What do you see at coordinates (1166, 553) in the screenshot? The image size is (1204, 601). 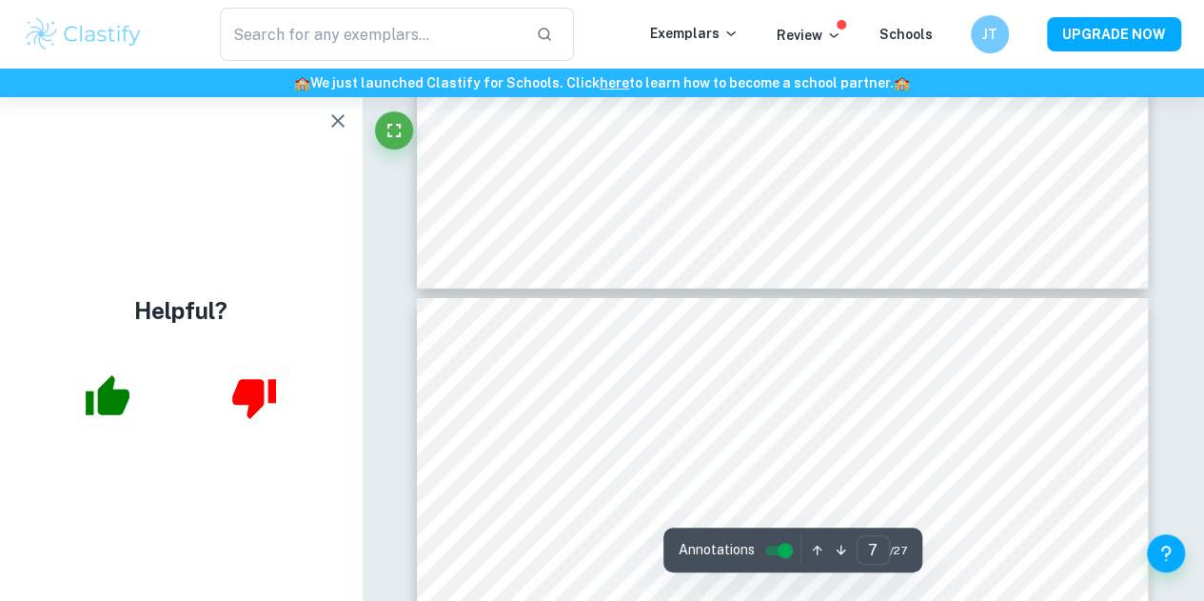 I see `button: Help and Feedback` at bounding box center [1166, 553].